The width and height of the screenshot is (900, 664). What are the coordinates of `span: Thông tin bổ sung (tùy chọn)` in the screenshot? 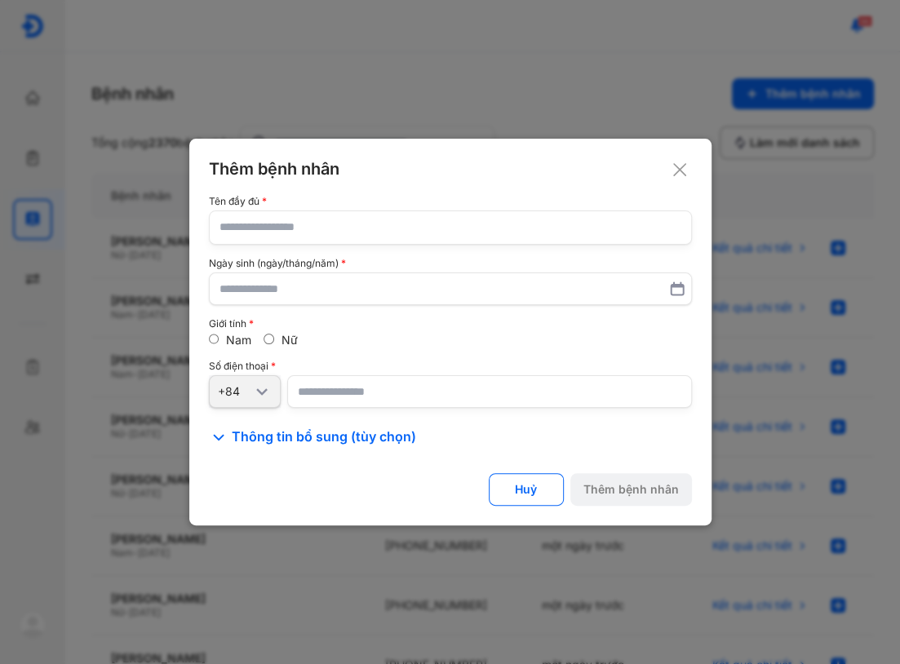 It's located at (324, 437).